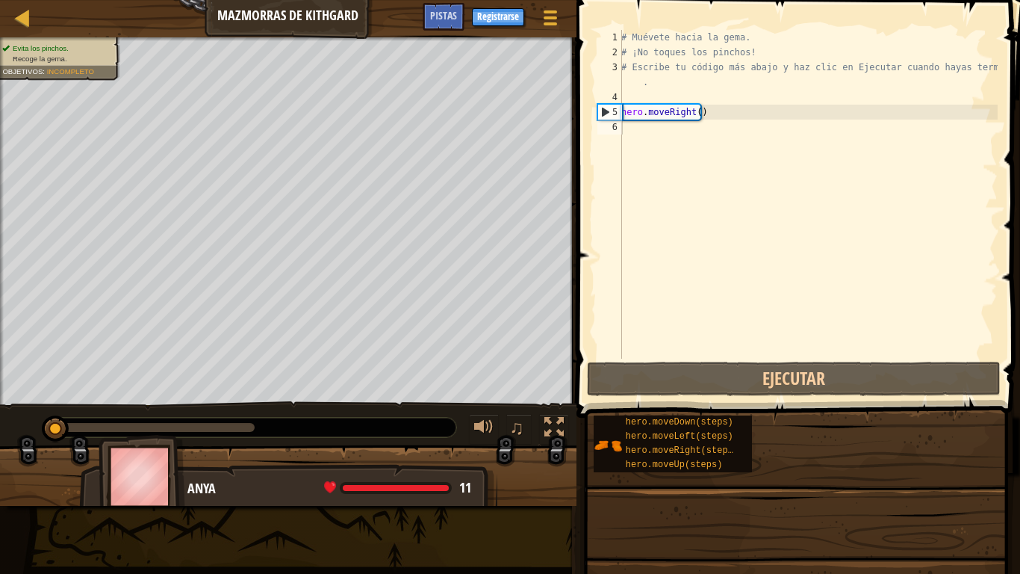 Image resolution: width=1020 pixels, height=574 pixels. What do you see at coordinates (680, 436) in the screenshot?
I see `span: hero.moveLeft(steps)` at bounding box center [680, 436].